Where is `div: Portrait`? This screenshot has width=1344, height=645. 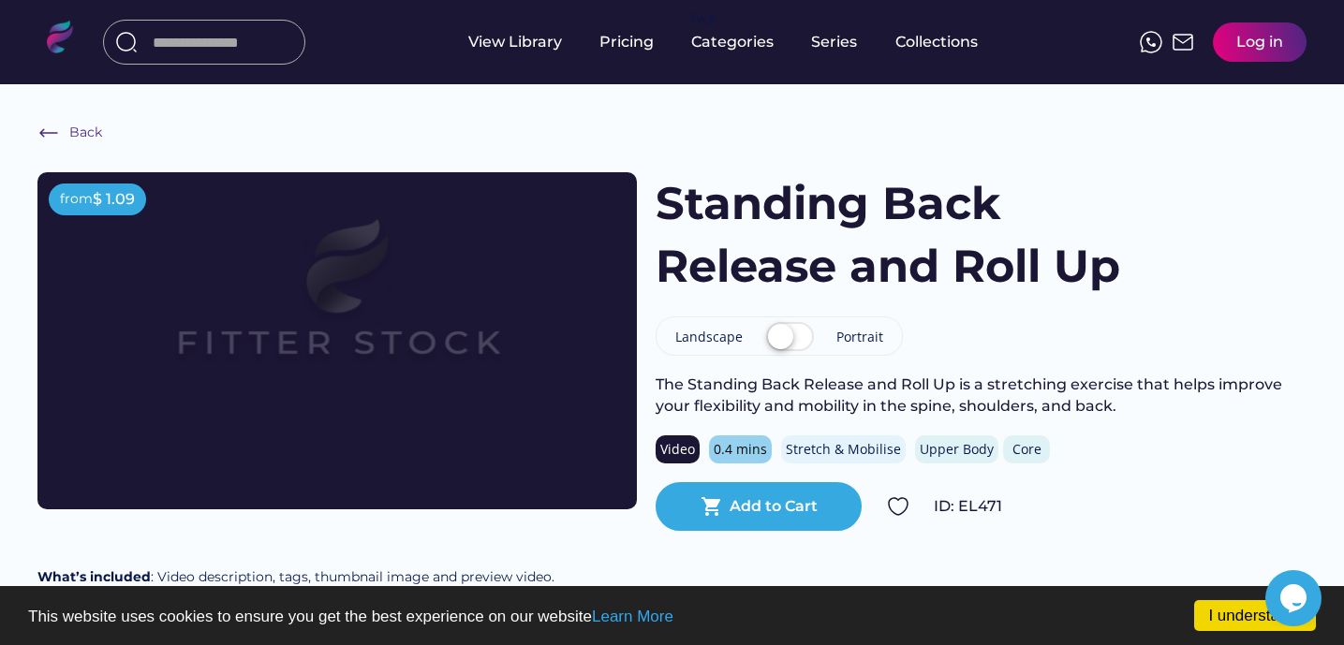
div: Portrait is located at coordinates (860, 337).